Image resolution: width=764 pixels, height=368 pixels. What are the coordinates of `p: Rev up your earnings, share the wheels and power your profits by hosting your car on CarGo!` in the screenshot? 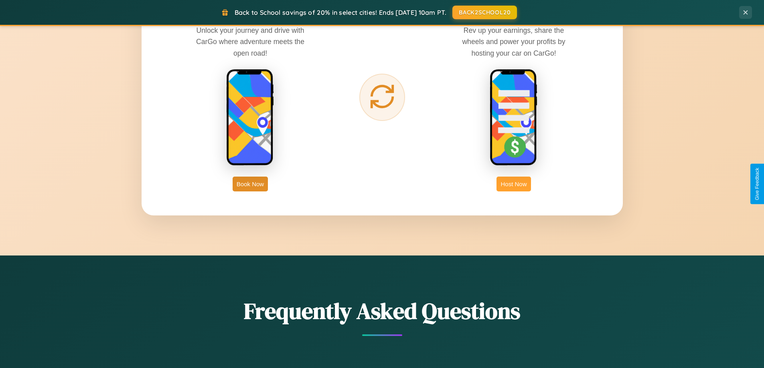 It's located at (514, 42).